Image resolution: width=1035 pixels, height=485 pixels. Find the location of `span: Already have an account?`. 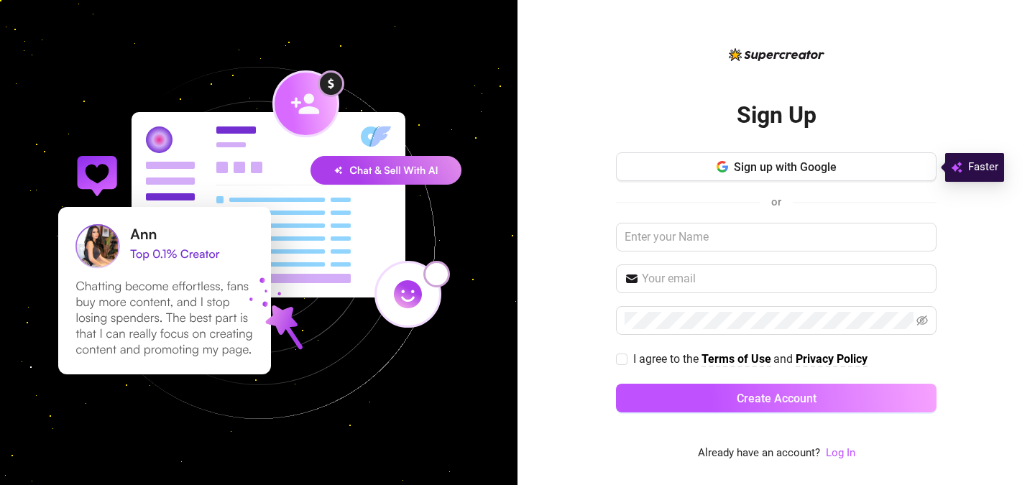

span: Already have an account? is located at coordinates (759, 454).